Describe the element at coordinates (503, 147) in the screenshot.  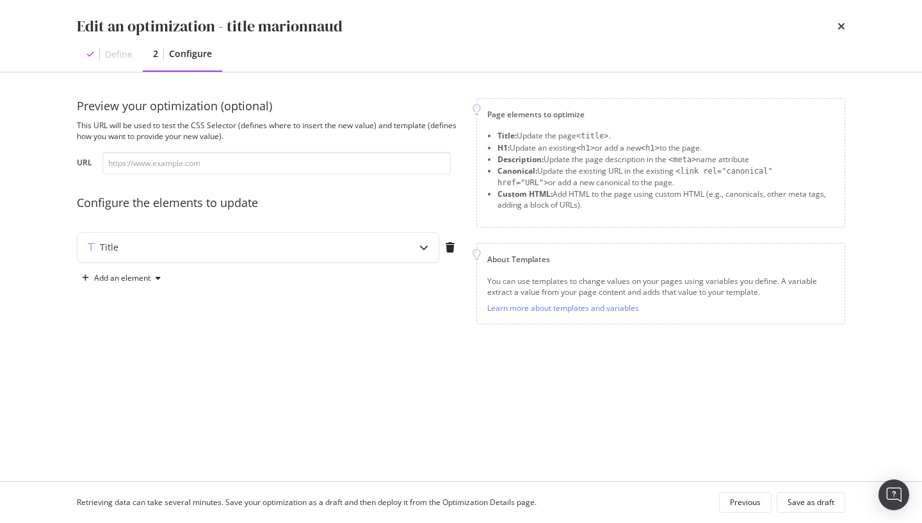
I see `strong: H1:` at that location.